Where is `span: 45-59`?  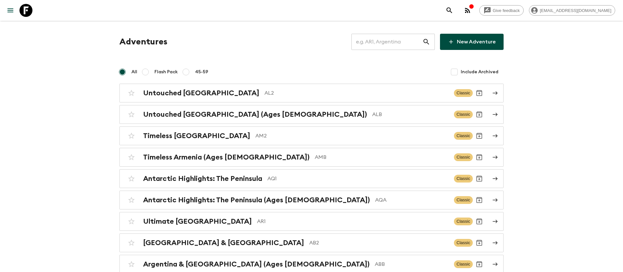 span: 45-59 is located at coordinates (201, 72).